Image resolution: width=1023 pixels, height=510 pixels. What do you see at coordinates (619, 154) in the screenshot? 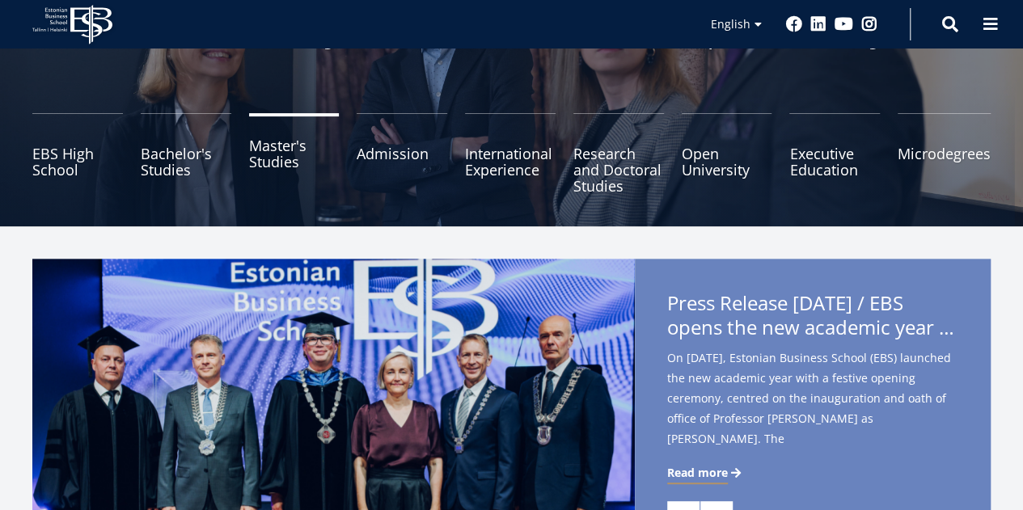
I see `a: Research and Doctoral Studies` at bounding box center [619, 154].